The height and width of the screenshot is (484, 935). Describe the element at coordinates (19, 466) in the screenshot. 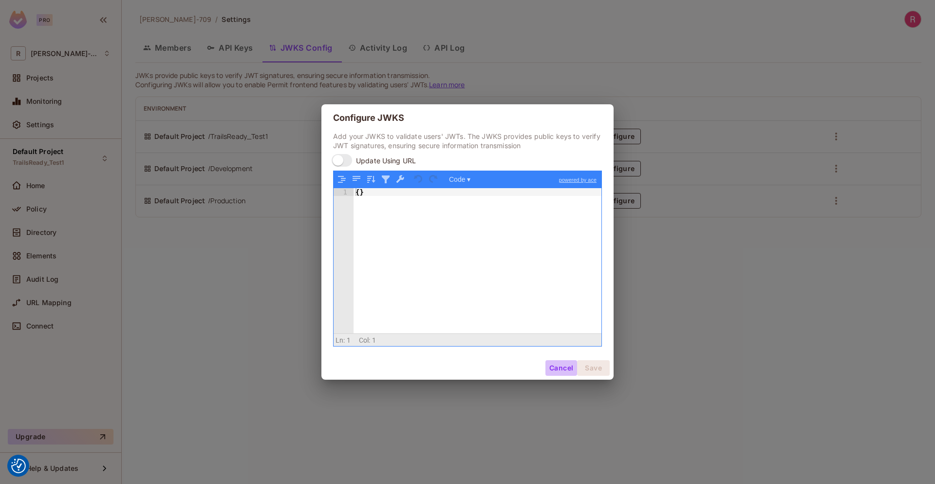

I see `img: Revisit consent button` at that location.